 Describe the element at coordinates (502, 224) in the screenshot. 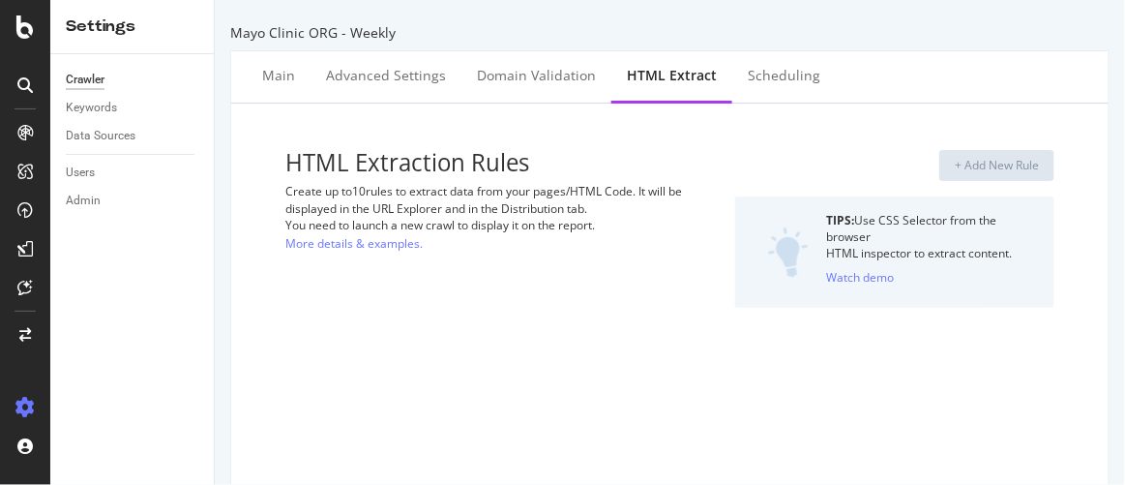

I see `div: You need to launch a new crawl to display it on the report.` at that location.